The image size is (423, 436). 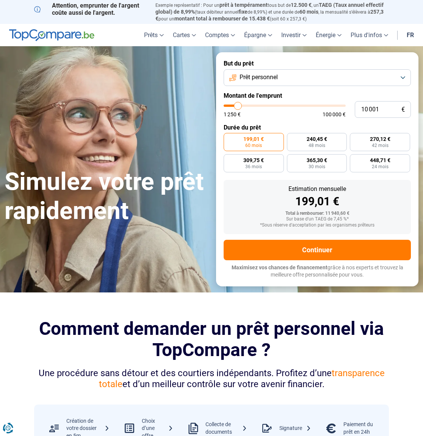 What do you see at coordinates (317, 220) in the screenshot?
I see `div: Sur base d'un TAEG de 7,45 %*` at bounding box center [317, 220].